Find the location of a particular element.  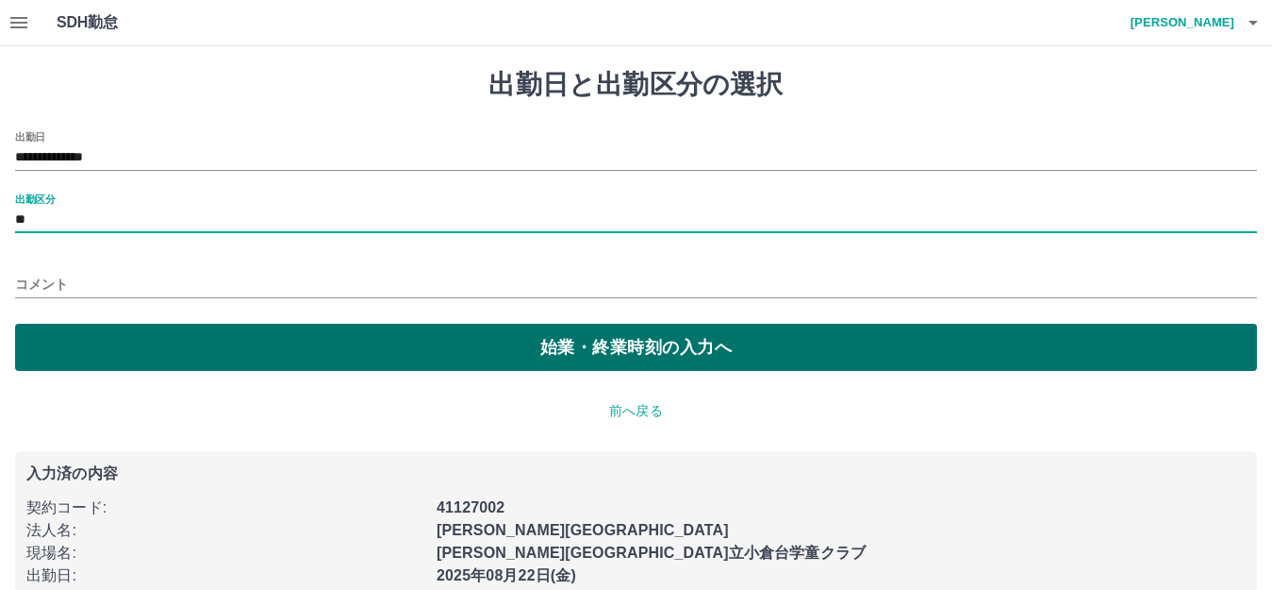

label: 出勤日 is located at coordinates (30, 136).